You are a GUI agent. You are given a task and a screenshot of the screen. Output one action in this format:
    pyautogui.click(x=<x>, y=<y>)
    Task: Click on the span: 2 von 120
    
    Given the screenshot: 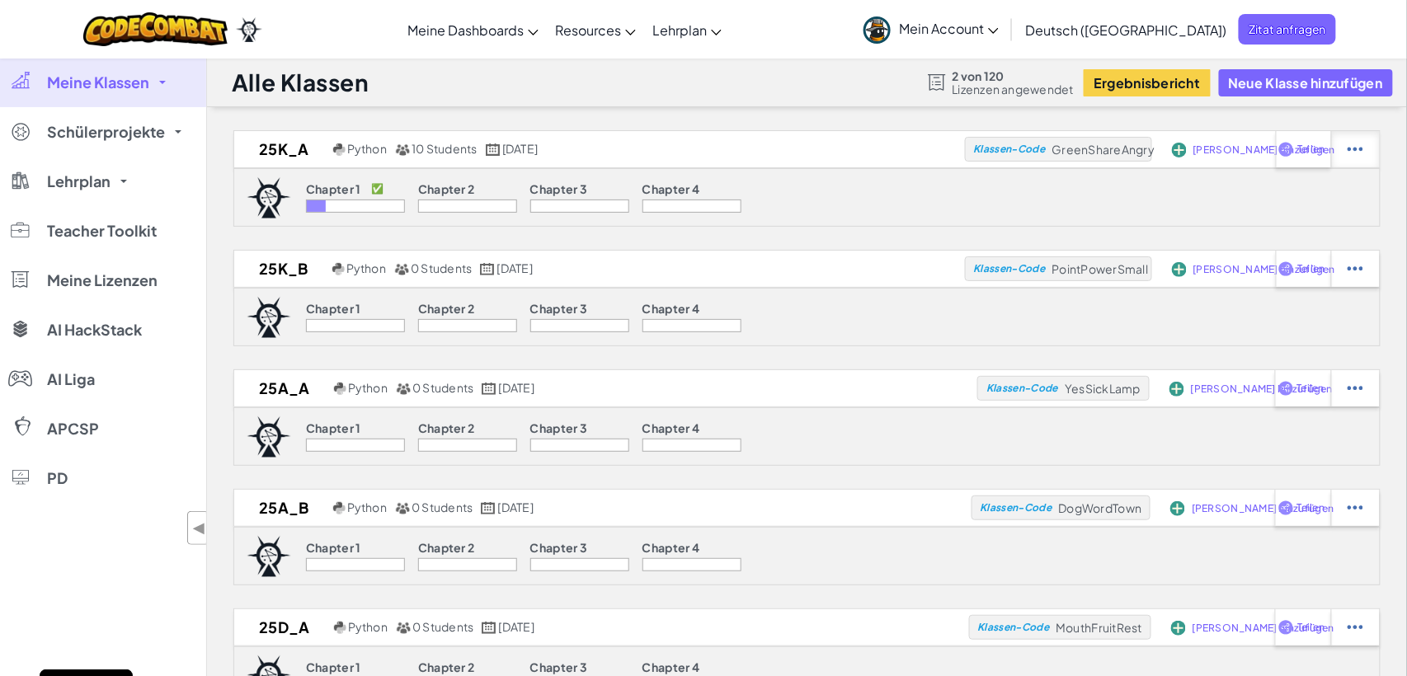 What is the action you would take?
    pyautogui.click(x=1013, y=76)
    